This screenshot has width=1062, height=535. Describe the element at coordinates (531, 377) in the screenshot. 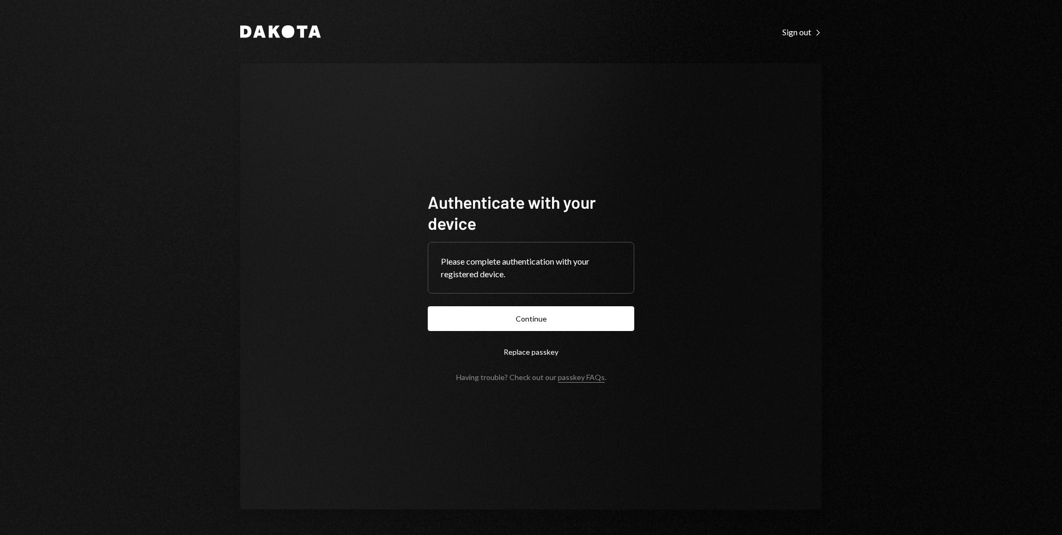

I see `div: Having trouble? Check out our .` at that location.